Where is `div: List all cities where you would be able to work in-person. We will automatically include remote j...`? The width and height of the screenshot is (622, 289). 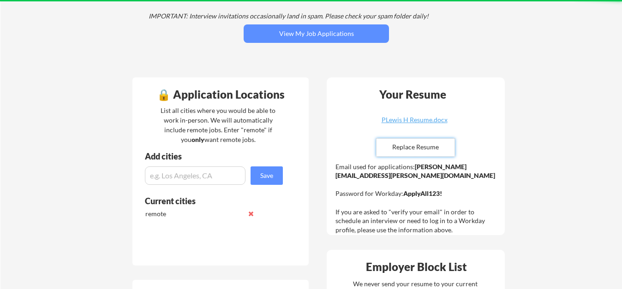 div: List all cities where you would be able to work in-person. We will automatically include remote j... is located at coordinates (218, 125).